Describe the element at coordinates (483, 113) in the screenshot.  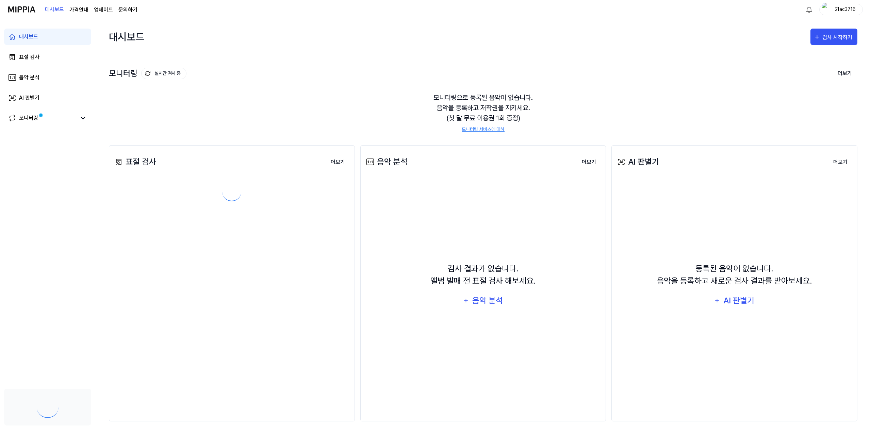
I see `div: 모니터링으로 등록된 음악이 없습니다. 음악을 등록하고 저작권을 지키세요. (첫 달 무료 이용권 1회 증정)` at that location.